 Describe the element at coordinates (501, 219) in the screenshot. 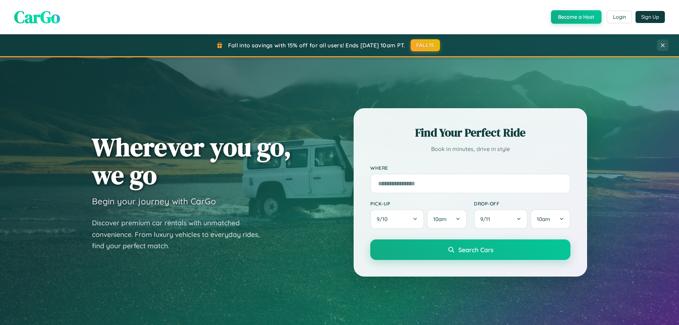

I see `button: 9/11` at that location.